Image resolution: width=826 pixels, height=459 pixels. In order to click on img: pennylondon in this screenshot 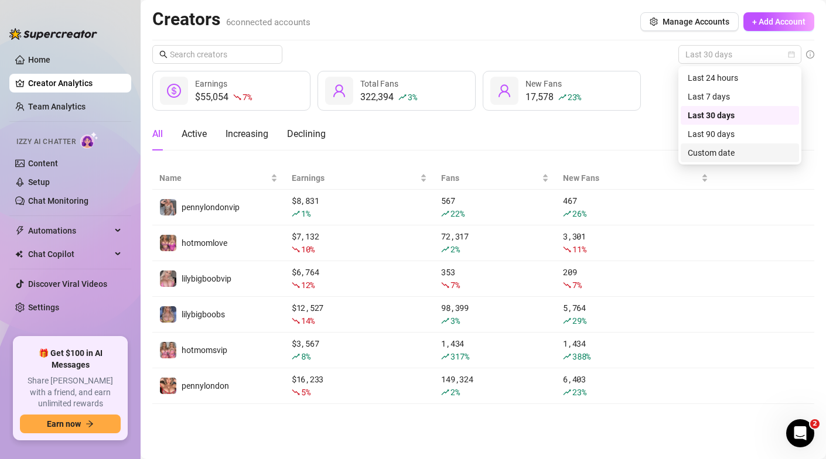, I will do `click(168, 386)`.